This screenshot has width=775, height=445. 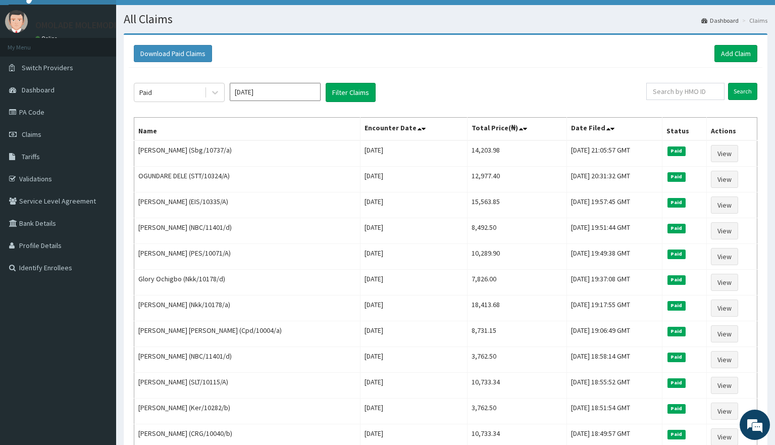 What do you see at coordinates (99, 178) in the screenshot?
I see `span: We're online!` at bounding box center [99, 178].